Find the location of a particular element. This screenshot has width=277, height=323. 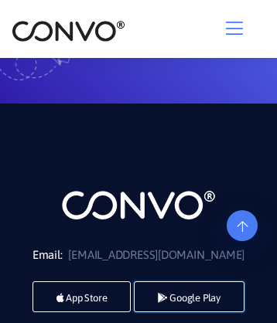

a: App Store is located at coordinates (81, 297).